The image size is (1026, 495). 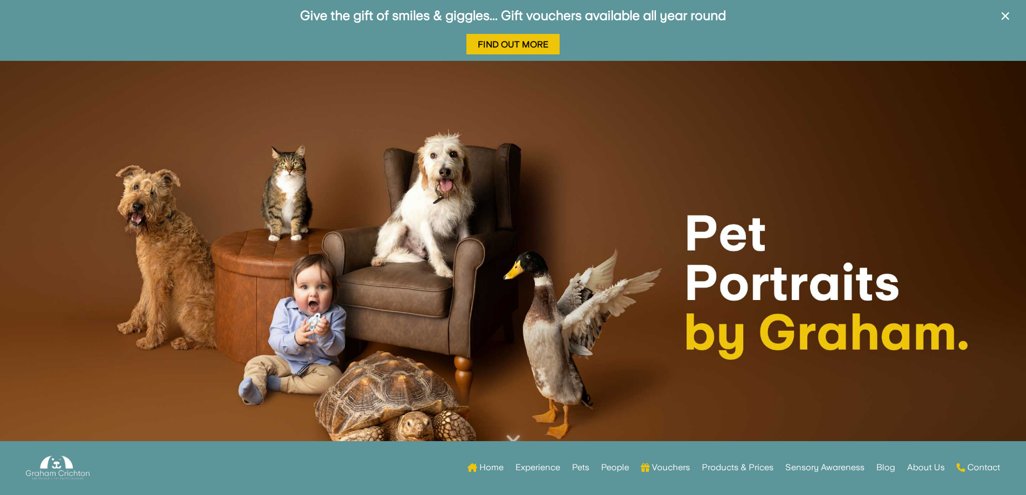 I want to click on a: Give the gift of smiles & giggles... Gift vouchers available all year round, so click(x=513, y=15).